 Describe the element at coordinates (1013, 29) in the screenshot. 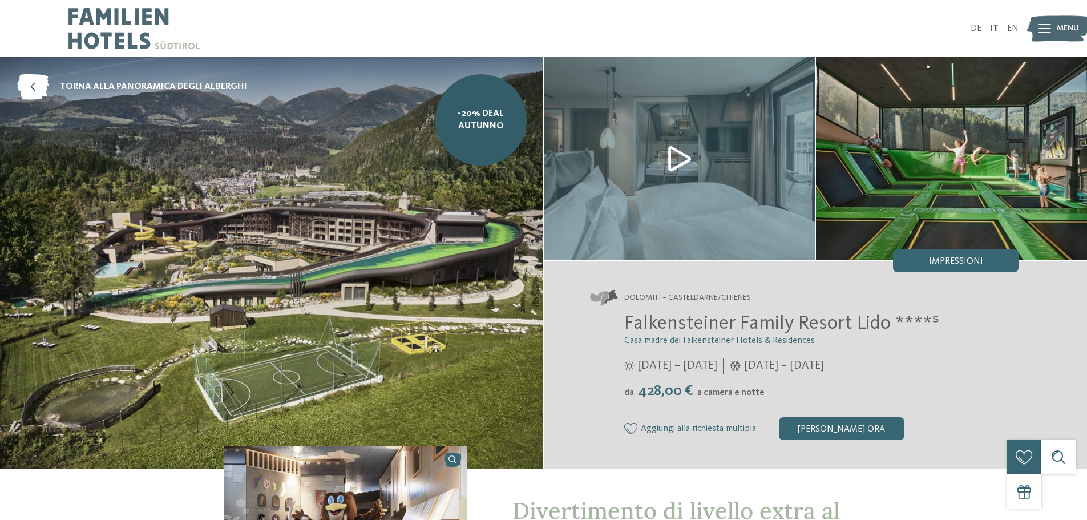

I see `a: EN` at that location.